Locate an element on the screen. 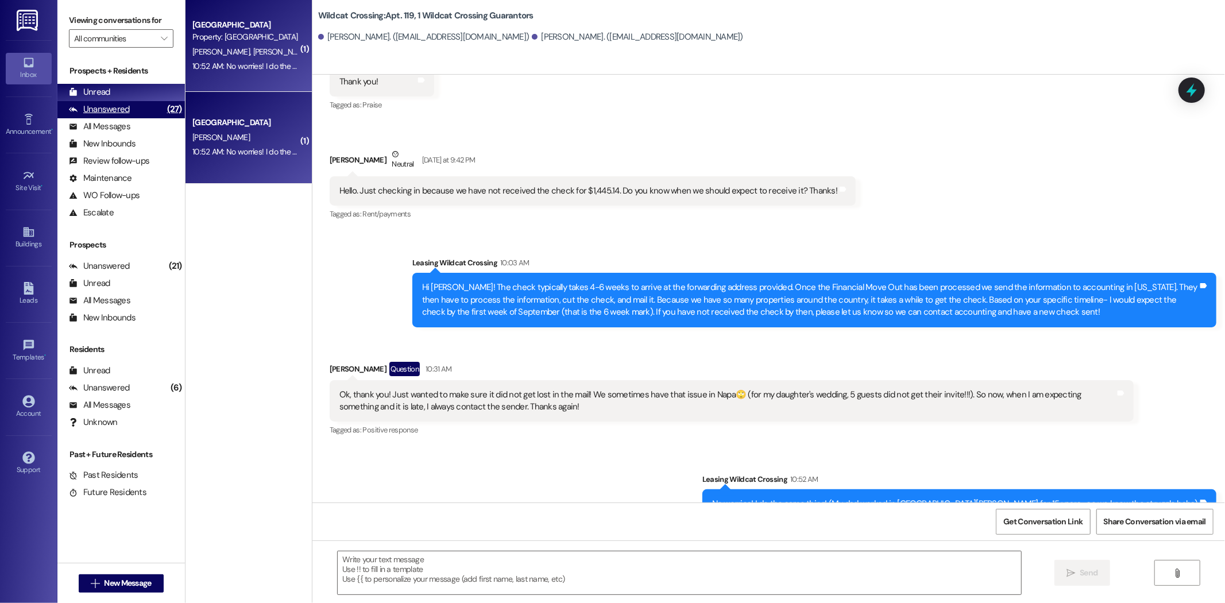 This screenshot has height=603, width=1225. a: Leads is located at coordinates (29, 294).